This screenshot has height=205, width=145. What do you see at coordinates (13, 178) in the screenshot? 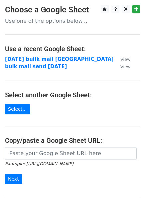
I see `input: Next` at bounding box center [13, 178].